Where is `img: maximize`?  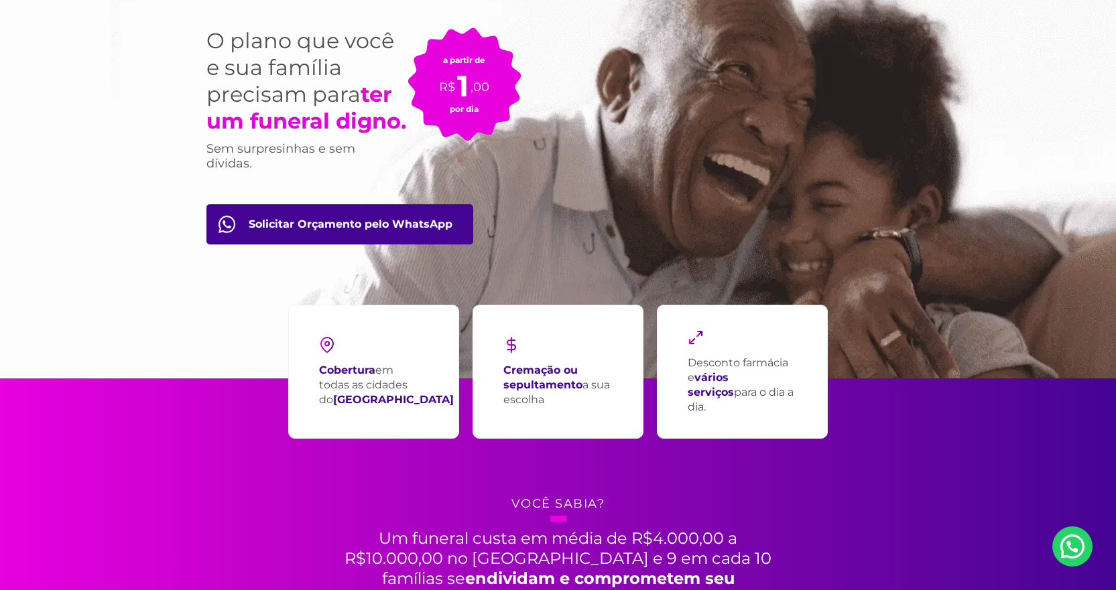
img: maximize is located at coordinates (695, 338).